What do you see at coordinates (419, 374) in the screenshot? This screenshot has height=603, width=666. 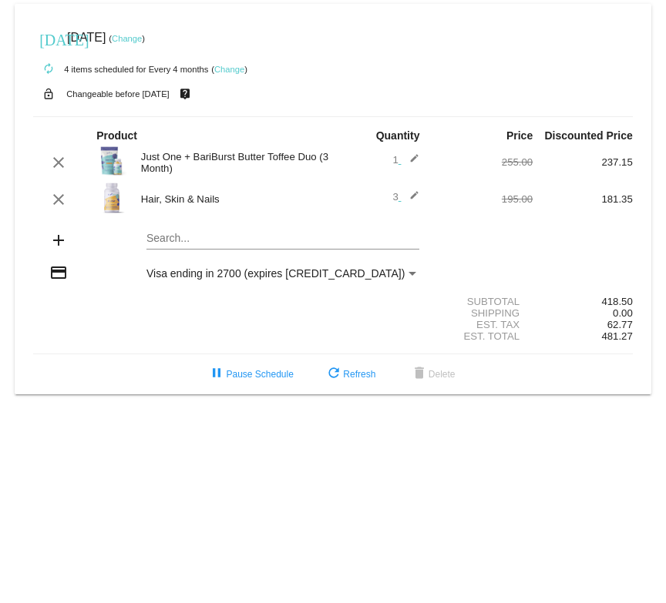 I see `mat-icon: delete` at bounding box center [419, 374].